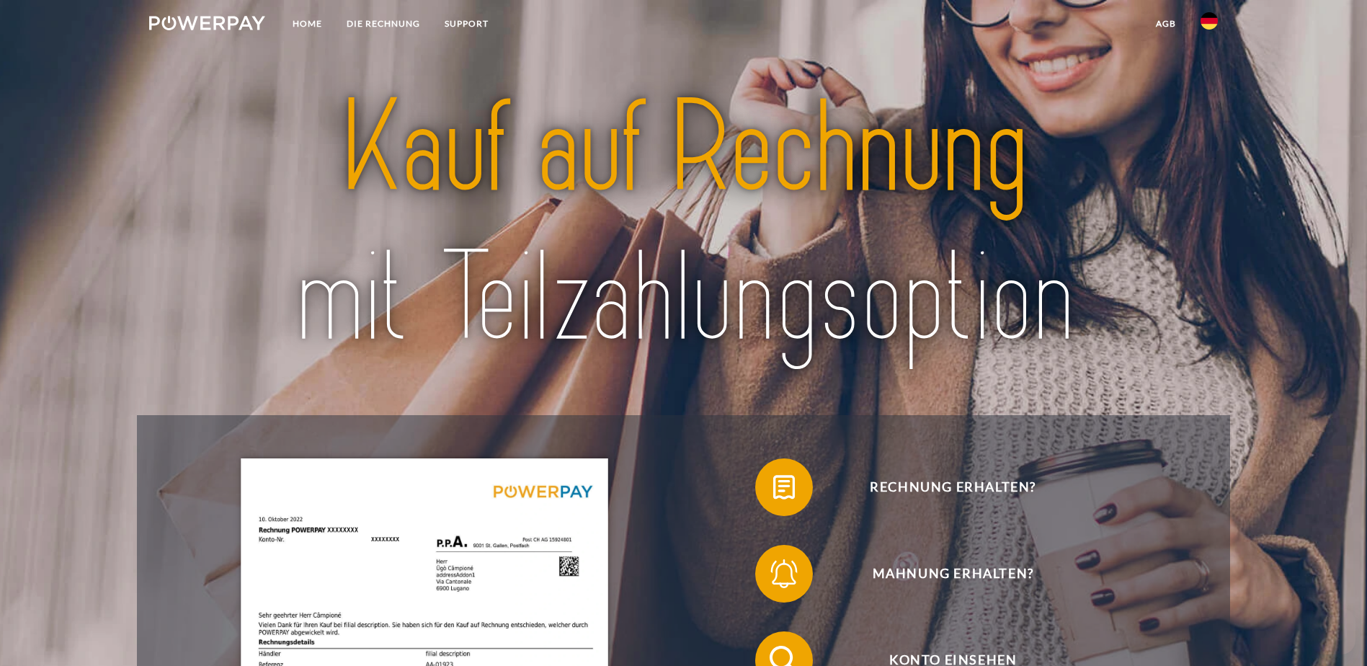  What do you see at coordinates (307, 24) in the screenshot?
I see `a: Home` at bounding box center [307, 24].